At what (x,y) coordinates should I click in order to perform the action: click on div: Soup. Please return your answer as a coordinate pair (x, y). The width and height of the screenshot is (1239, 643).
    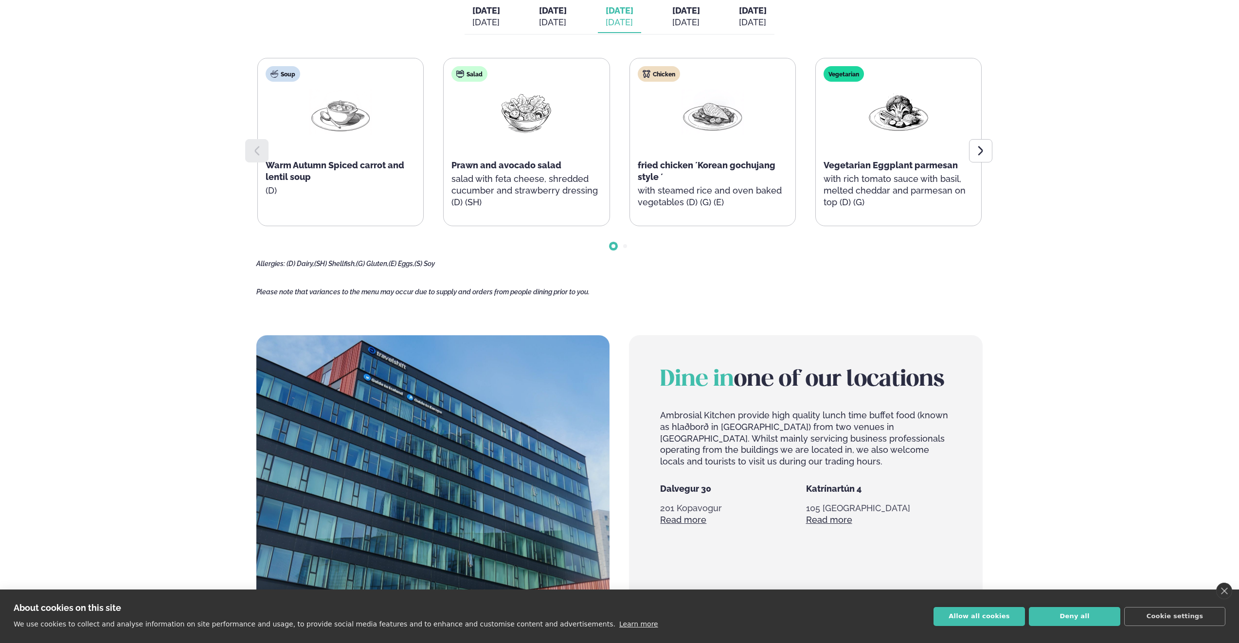
    Looking at the image, I should click on (283, 74).